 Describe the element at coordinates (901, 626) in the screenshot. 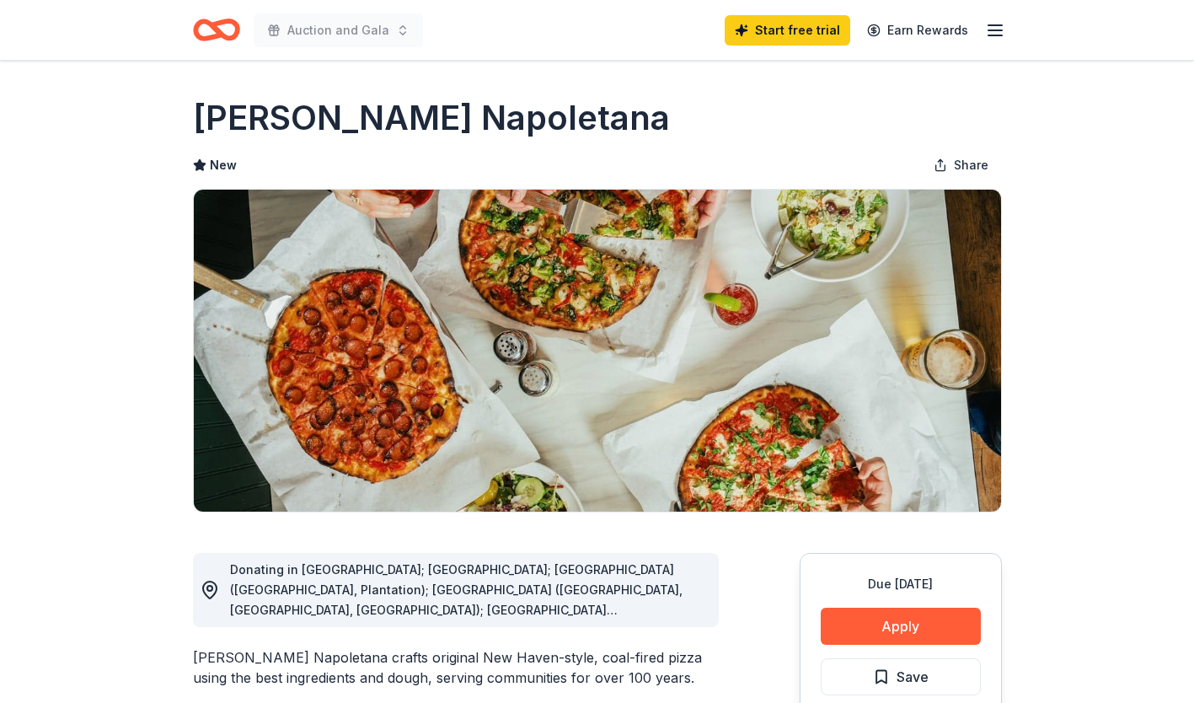

I see `button: Apply` at that location.